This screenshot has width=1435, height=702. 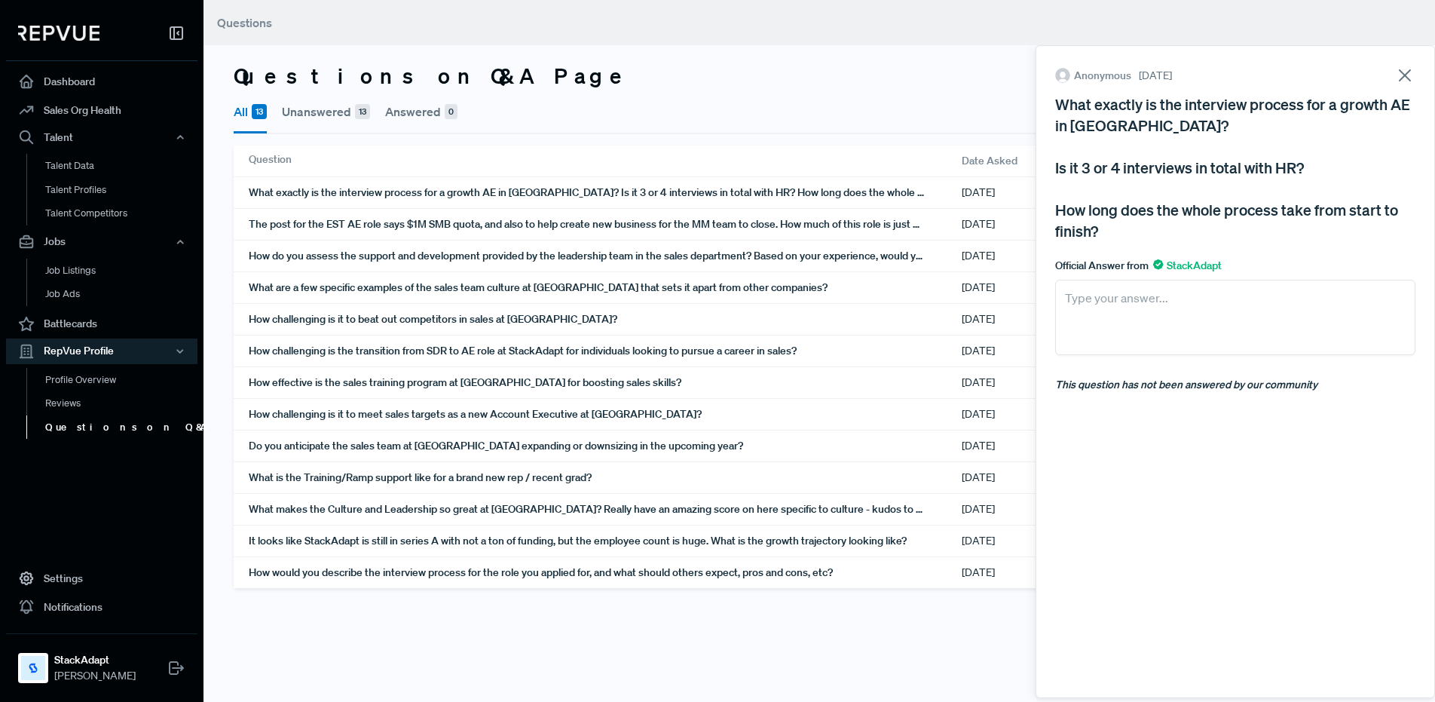 I want to click on button: Answered, so click(x=421, y=112).